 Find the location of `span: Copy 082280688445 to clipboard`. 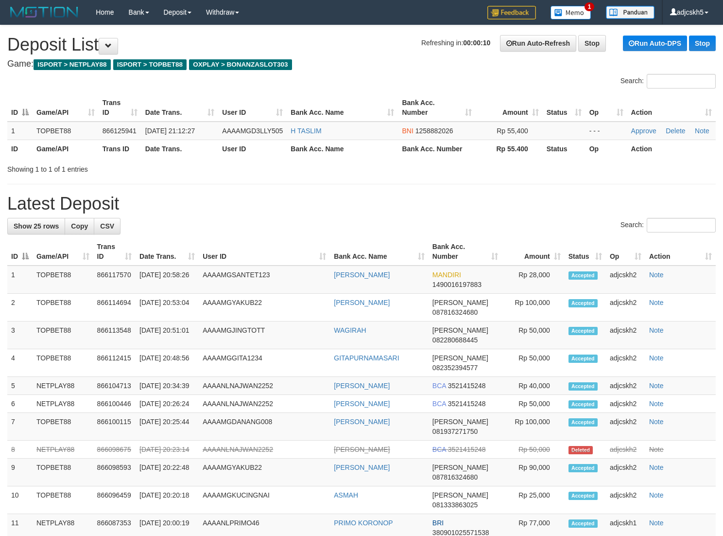

span: Copy 082280688445 to clipboard is located at coordinates (455, 340).